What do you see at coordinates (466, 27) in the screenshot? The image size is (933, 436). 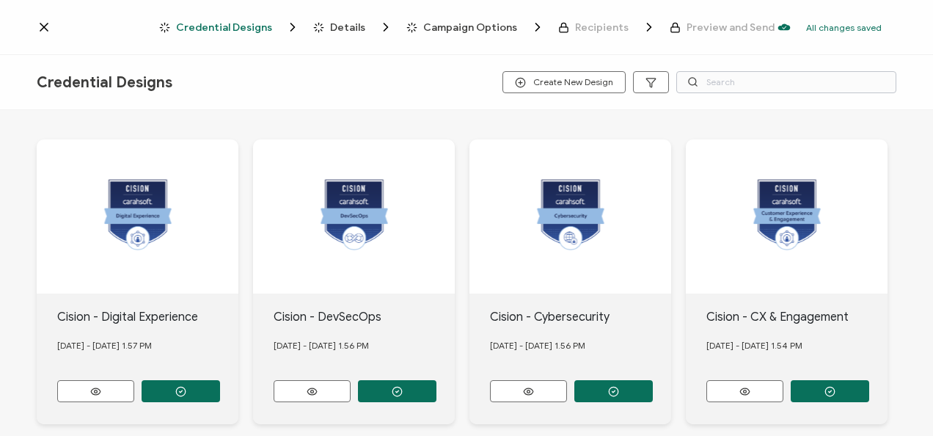 I see `div: Breadcrumb` at bounding box center [466, 27].